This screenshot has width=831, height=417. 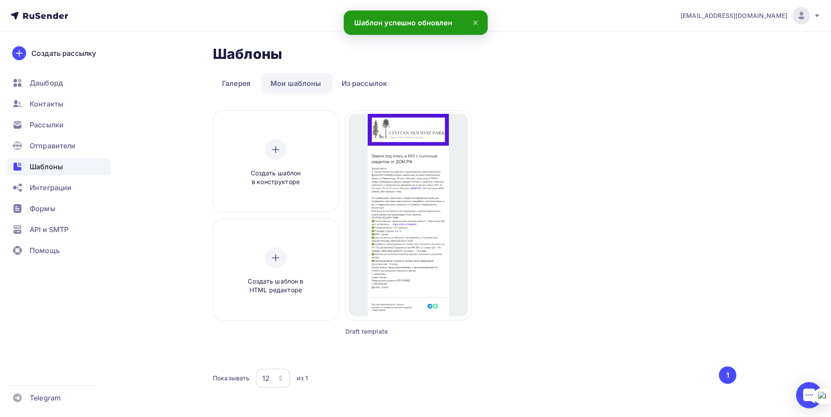 I want to click on span: Помощь, so click(x=45, y=250).